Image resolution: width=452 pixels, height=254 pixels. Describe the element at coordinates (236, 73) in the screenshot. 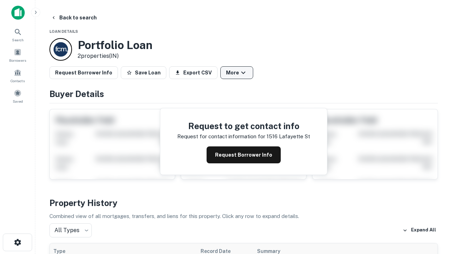

I see `button: More` at that location.